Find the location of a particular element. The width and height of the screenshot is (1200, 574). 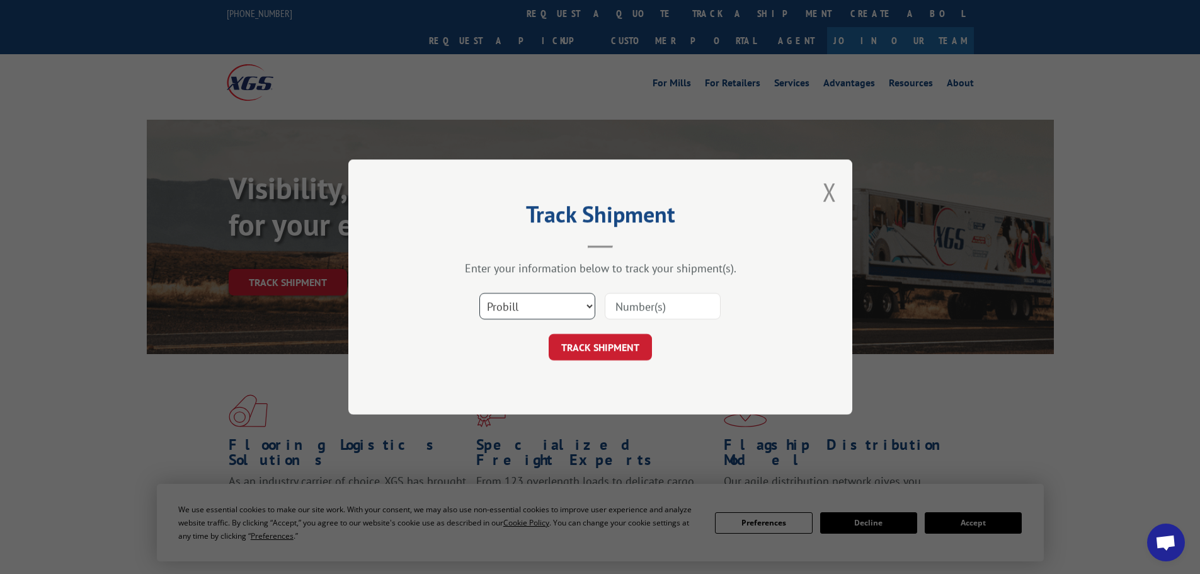

button: TRACK SHIPMENT is located at coordinates (600, 347).